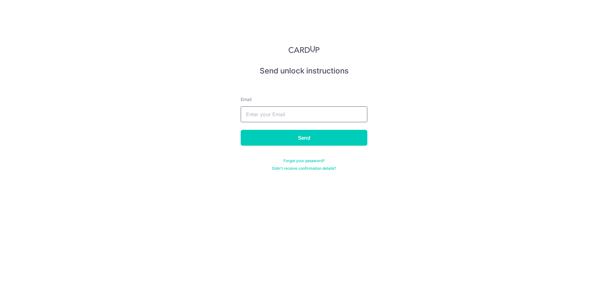 This screenshot has height=291, width=608. Describe the element at coordinates (304, 161) in the screenshot. I see `a: Forgot your password?` at that location.